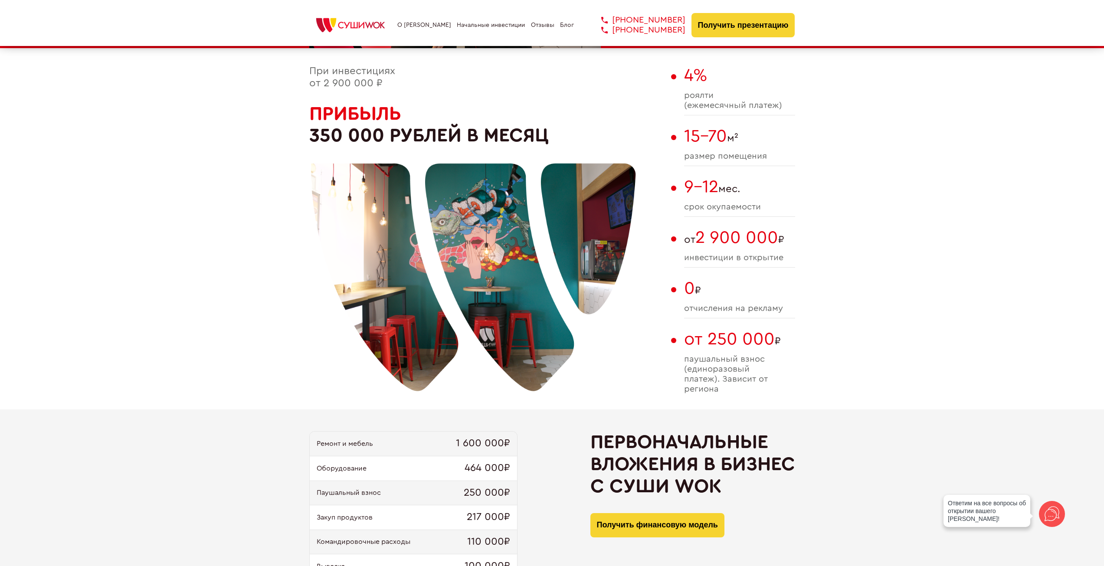  Describe the element at coordinates (736, 238) in the screenshot. I see `span: 2 900 000` at that location.